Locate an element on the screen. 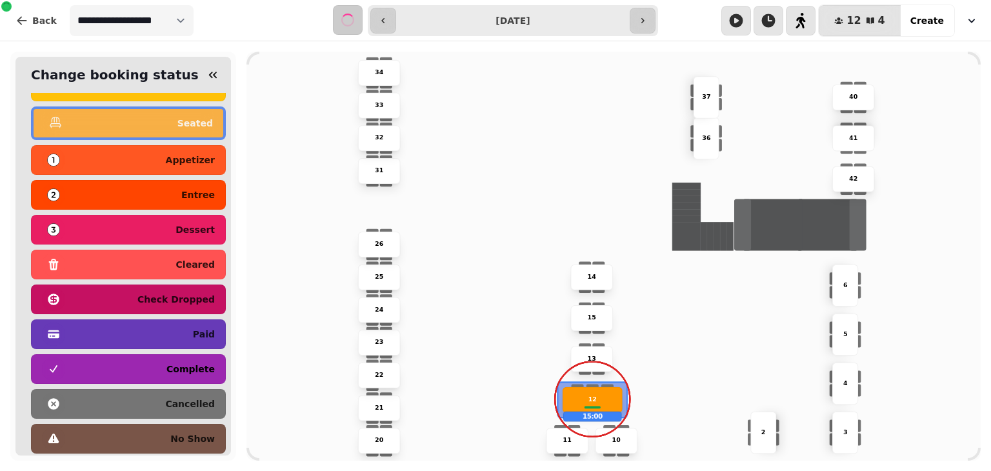 Image resolution: width=991 pixels, height=471 pixels. button: entree is located at coordinates (128, 195).